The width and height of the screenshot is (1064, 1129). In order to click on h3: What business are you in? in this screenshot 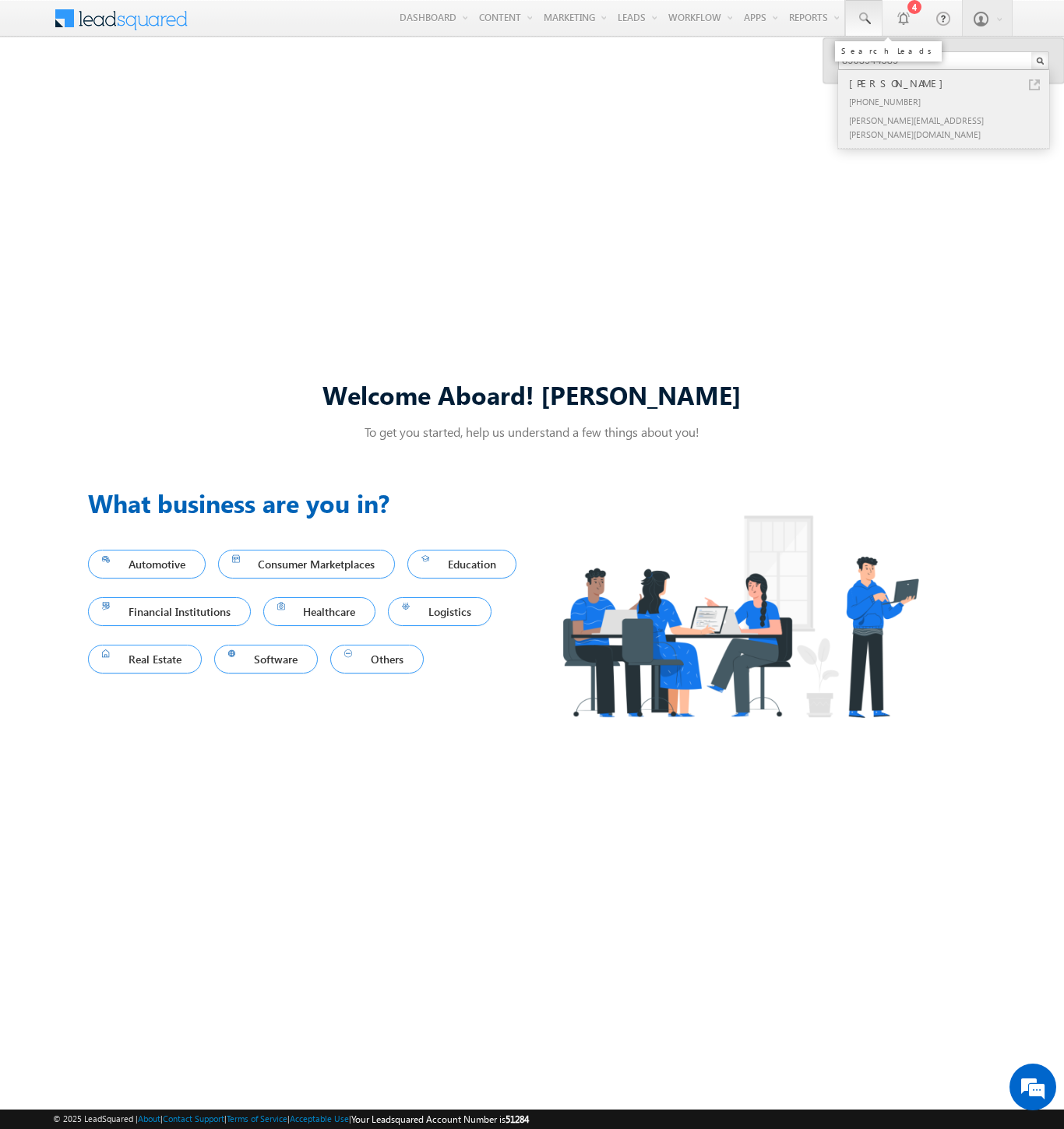, I will do `click(310, 503)`.